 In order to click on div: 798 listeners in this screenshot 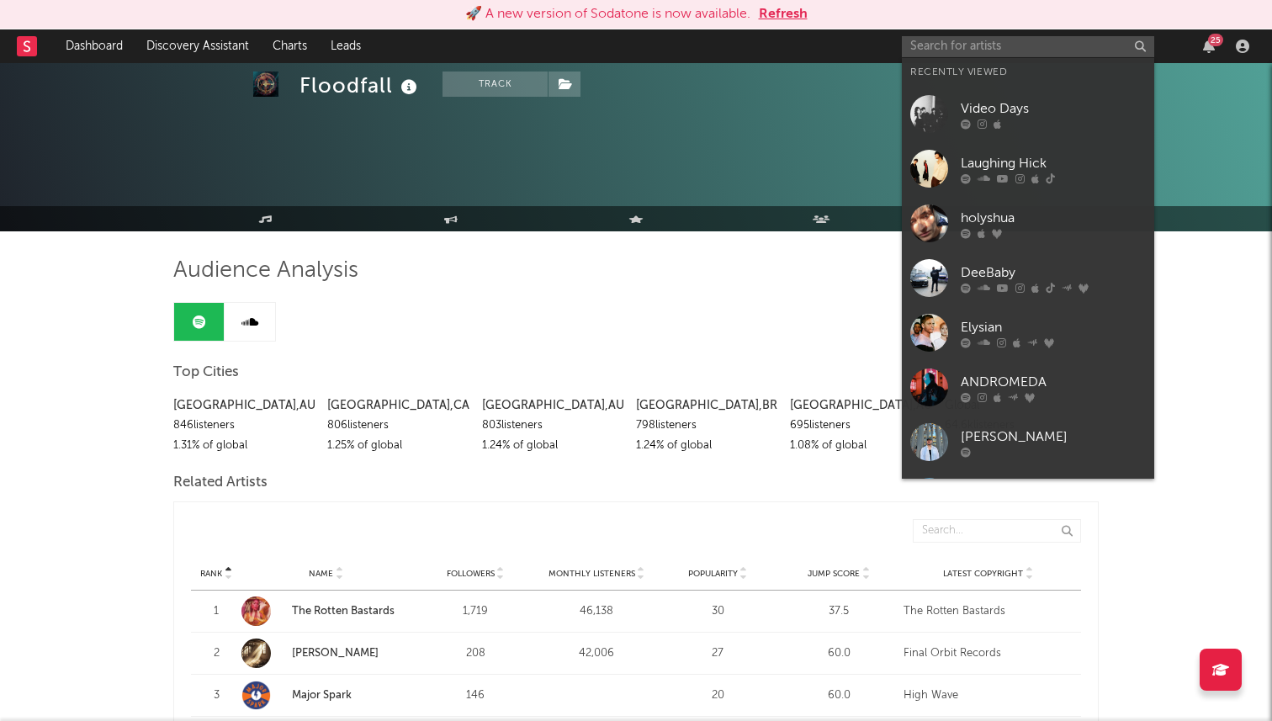, I will do `click(706, 426)`.